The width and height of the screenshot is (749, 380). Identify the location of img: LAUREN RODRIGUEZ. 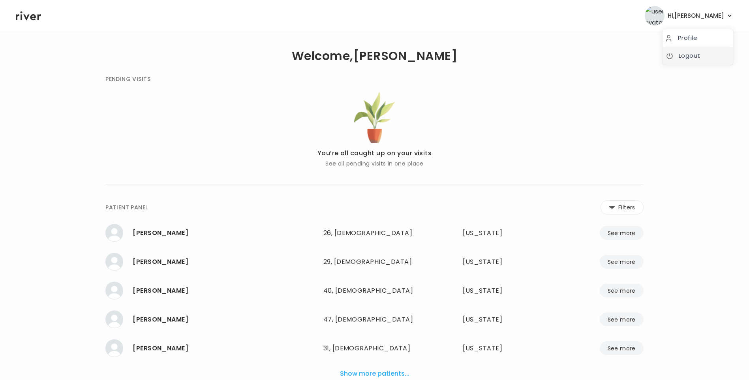
(114, 290).